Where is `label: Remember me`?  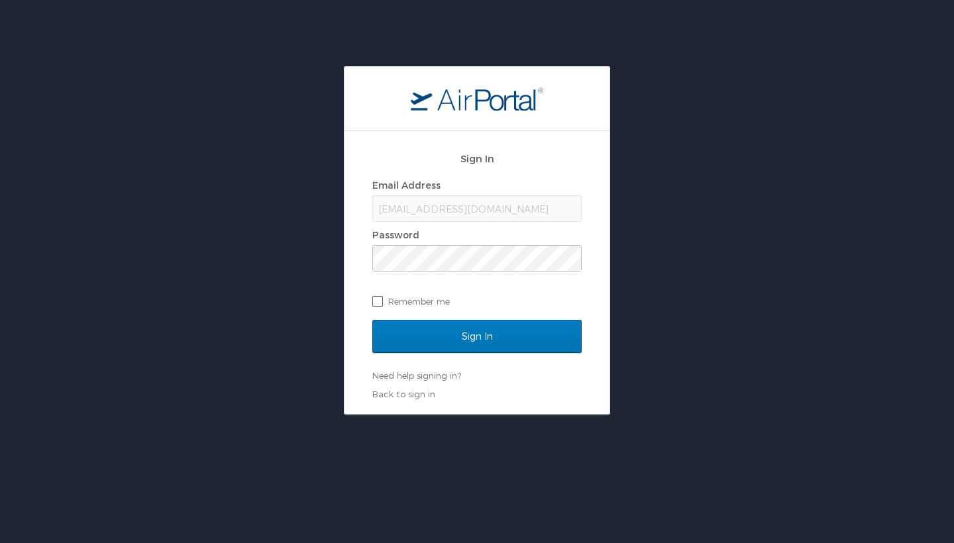 label: Remember me is located at coordinates (477, 301).